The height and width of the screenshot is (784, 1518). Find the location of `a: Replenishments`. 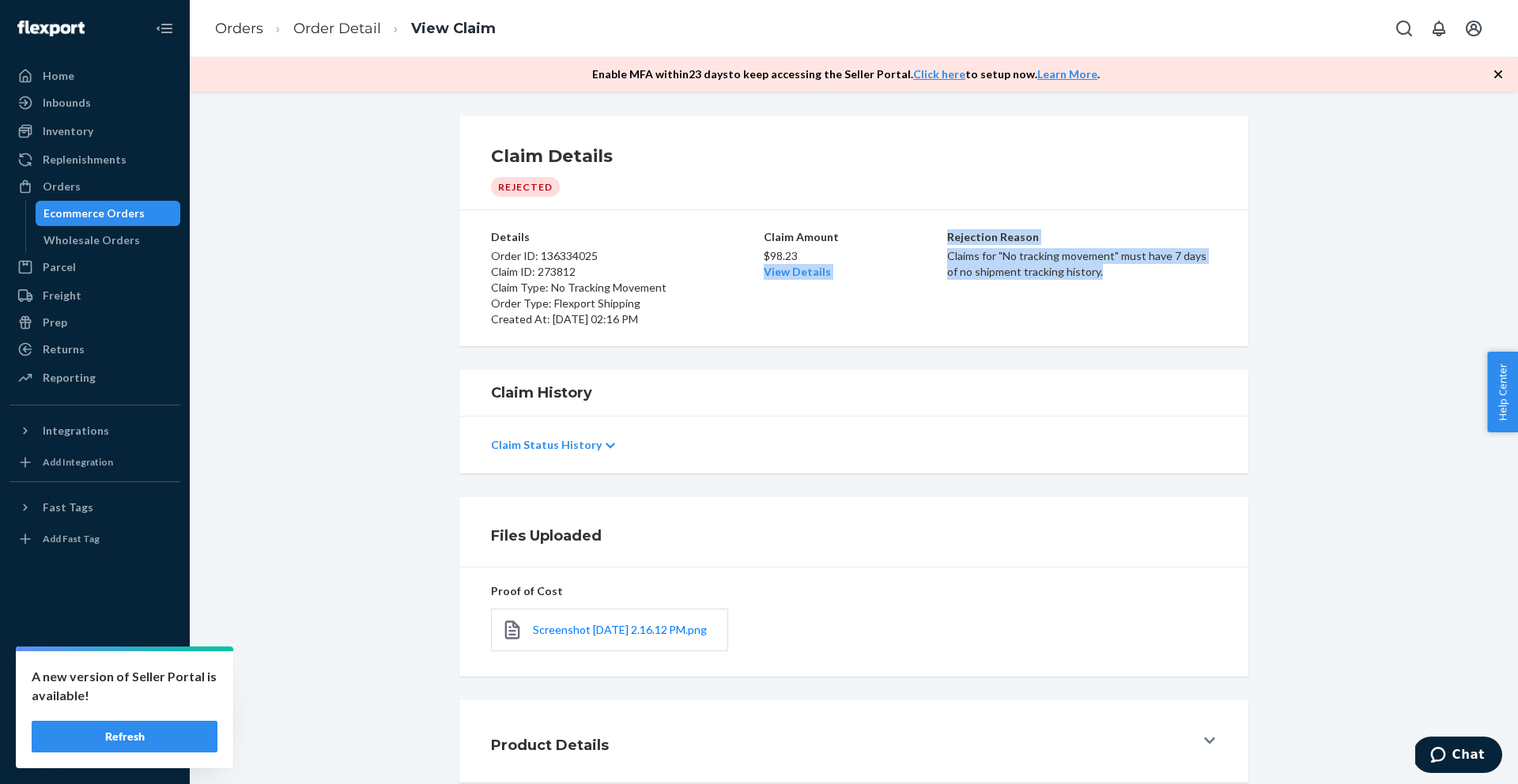

a: Replenishments is located at coordinates (94, 159).